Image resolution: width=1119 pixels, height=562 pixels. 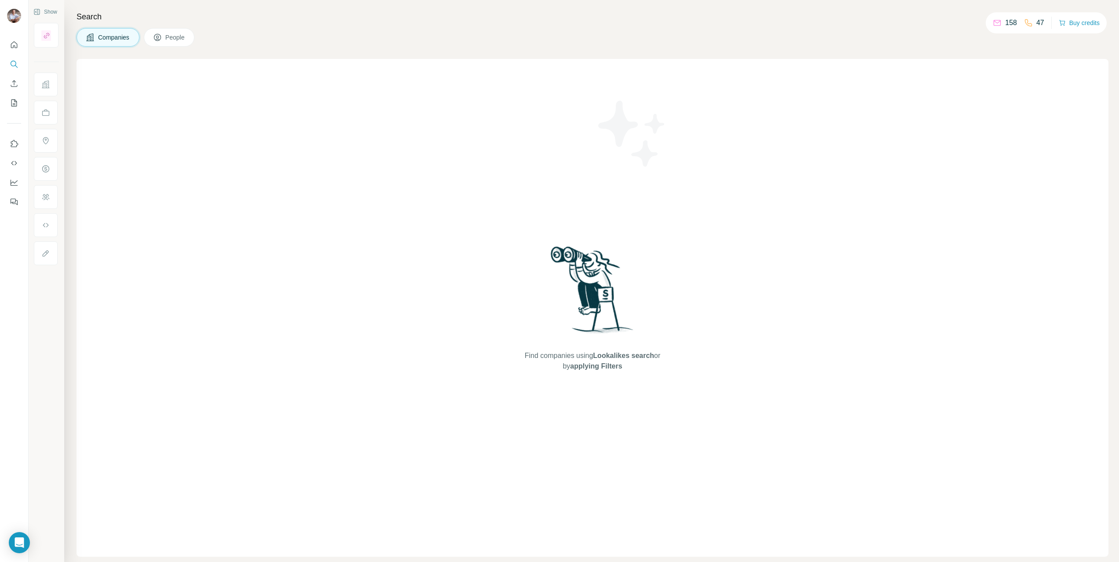 What do you see at coordinates (176, 37) in the screenshot?
I see `span: People` at bounding box center [176, 37].